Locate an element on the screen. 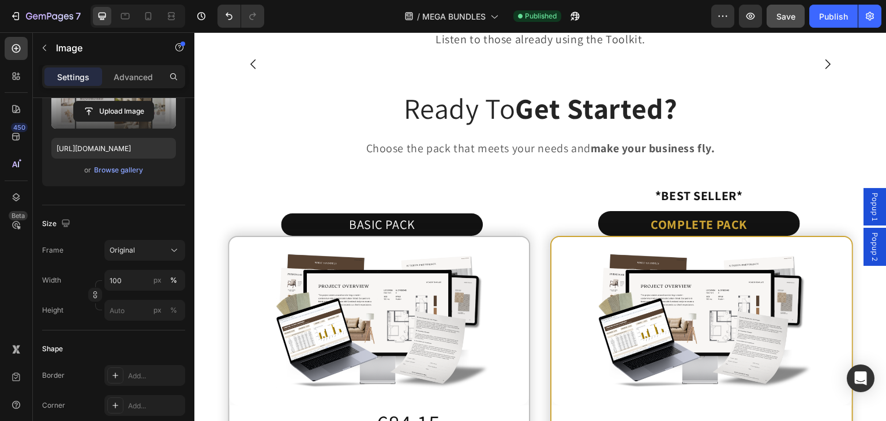 The height and width of the screenshot is (421, 886). label: Frame is located at coordinates (52, 250).